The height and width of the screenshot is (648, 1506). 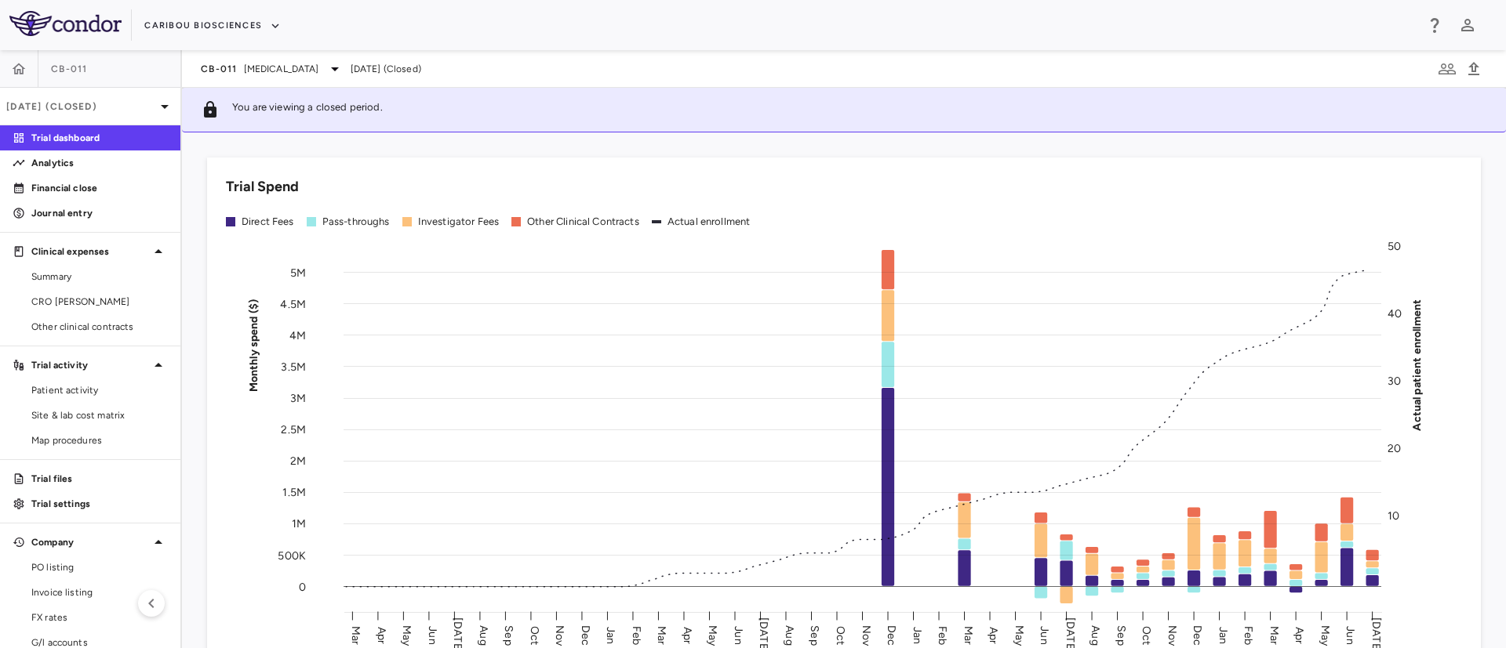 What do you see at coordinates (100, 327) in the screenshot?
I see `span: Other clinical contracts` at bounding box center [100, 327].